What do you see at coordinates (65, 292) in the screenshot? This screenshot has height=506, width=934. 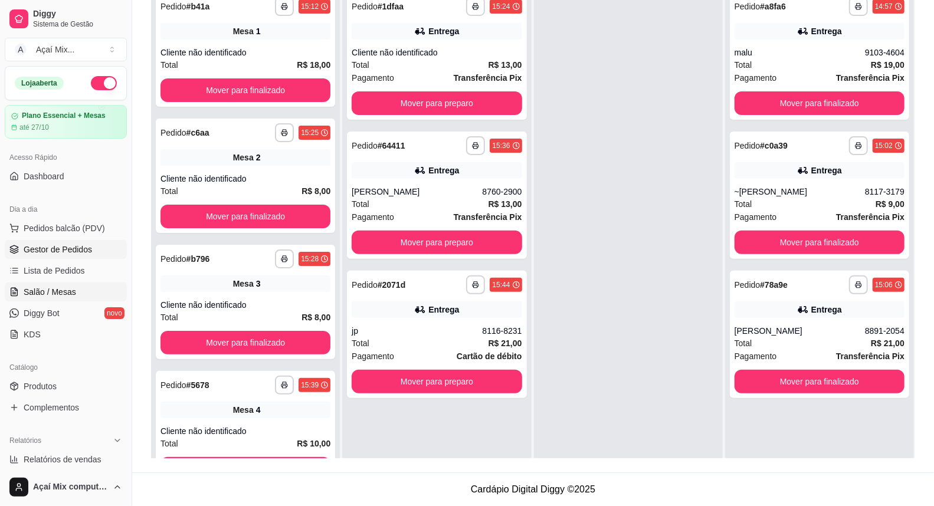 I see `a: Salão / Mesas` at bounding box center [65, 292].